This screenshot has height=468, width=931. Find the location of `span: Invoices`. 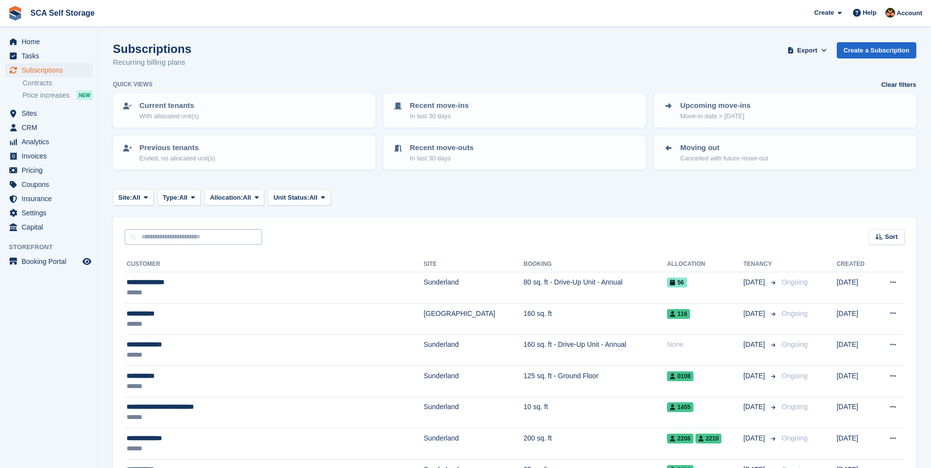

span: Invoices is located at coordinates (51, 156).